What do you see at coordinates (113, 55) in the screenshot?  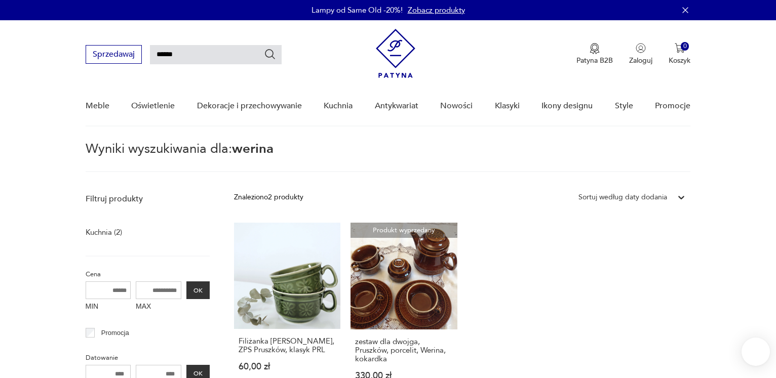 I see `a: Sprzedawaj` at bounding box center [113, 55].